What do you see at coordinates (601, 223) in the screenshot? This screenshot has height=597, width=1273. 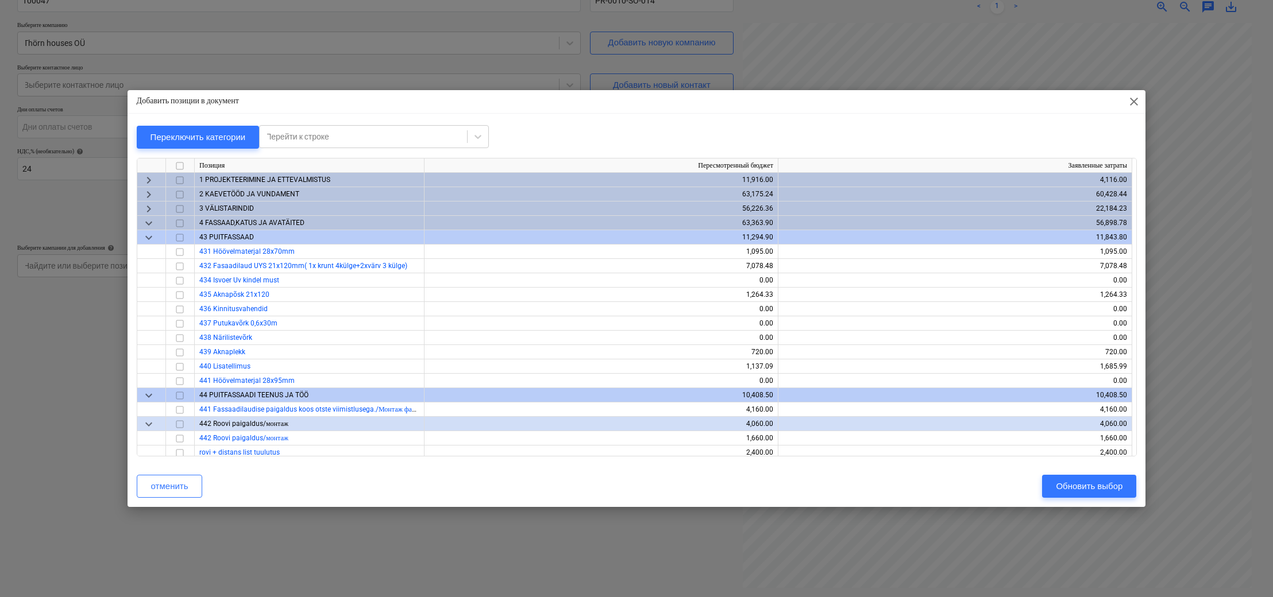 I see `div: 63,363.90` at bounding box center [601, 223].